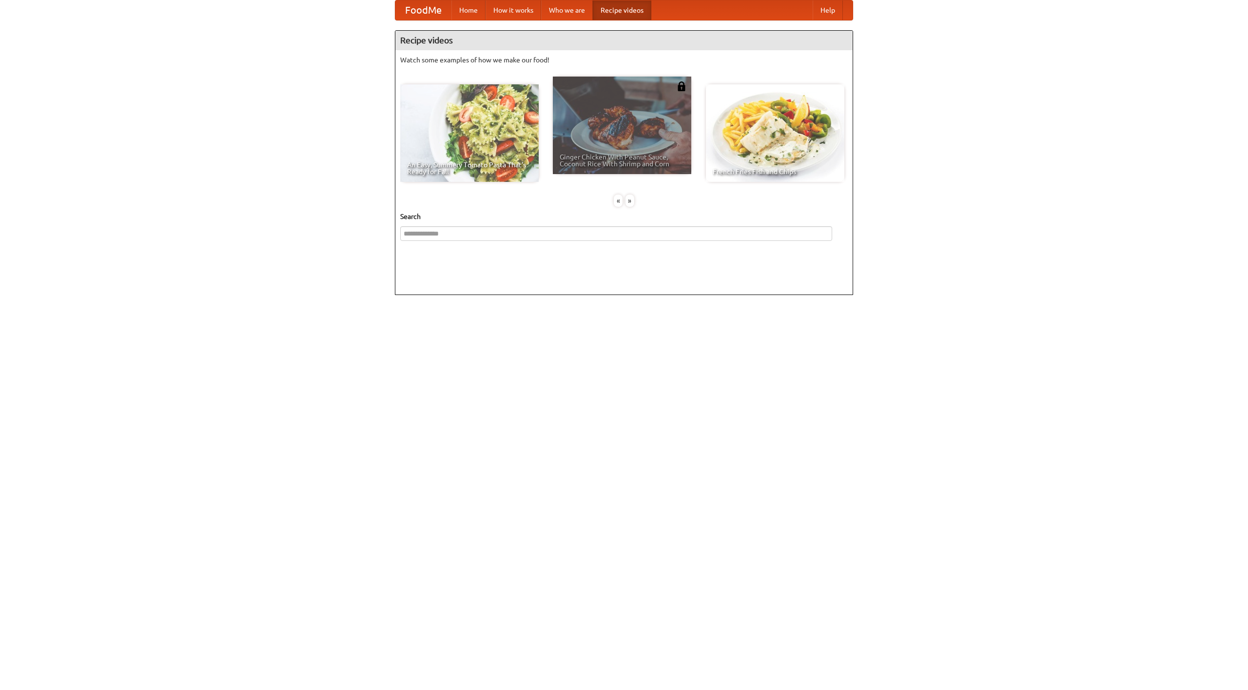  Describe the element at coordinates (622, 10) in the screenshot. I see `a: Recipe videos` at that location.